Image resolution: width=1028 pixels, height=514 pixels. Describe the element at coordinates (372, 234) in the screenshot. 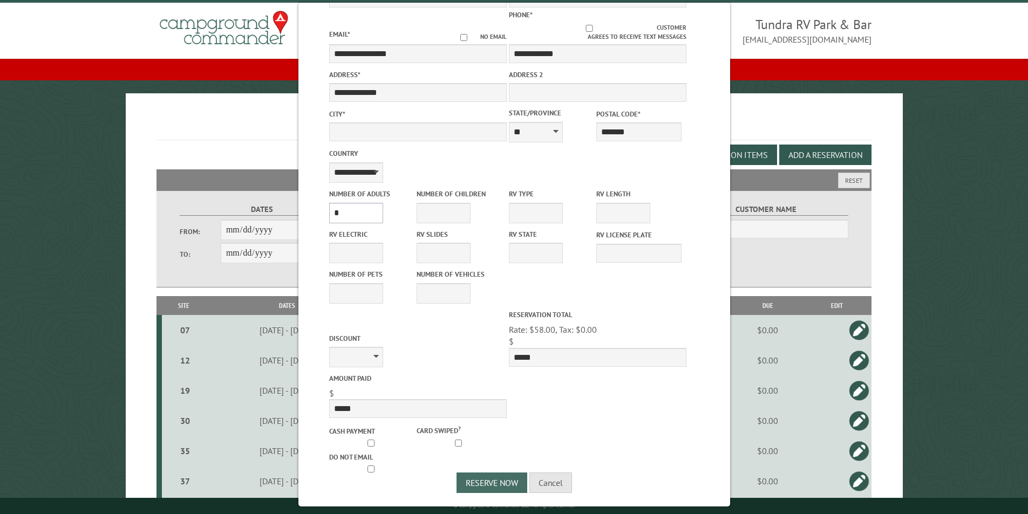

I see `label: RV Electric` at that location.